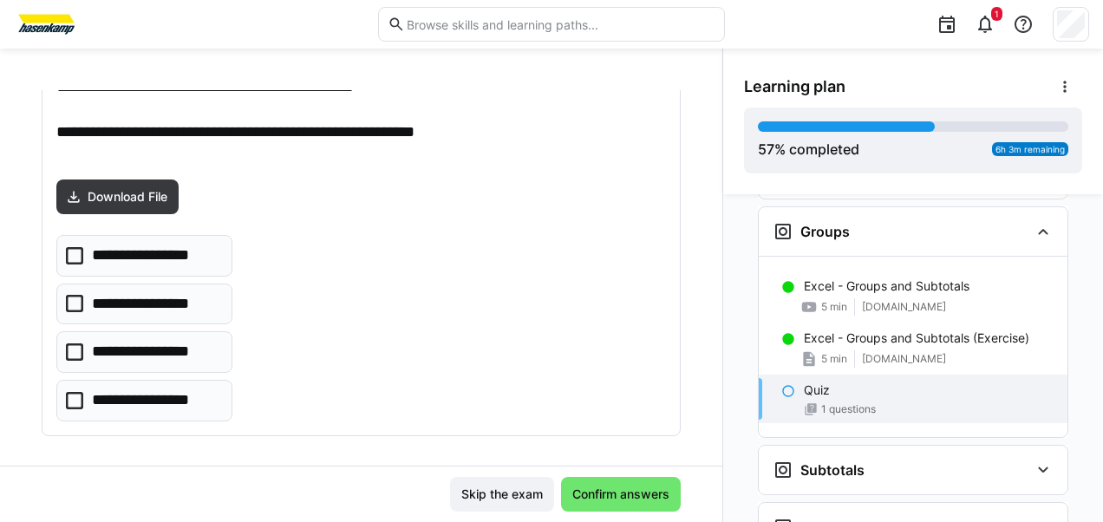 This screenshot has height=522, width=1103. Describe the element at coordinates (832, 470) in the screenshot. I see `h3: Subtotals` at that location.